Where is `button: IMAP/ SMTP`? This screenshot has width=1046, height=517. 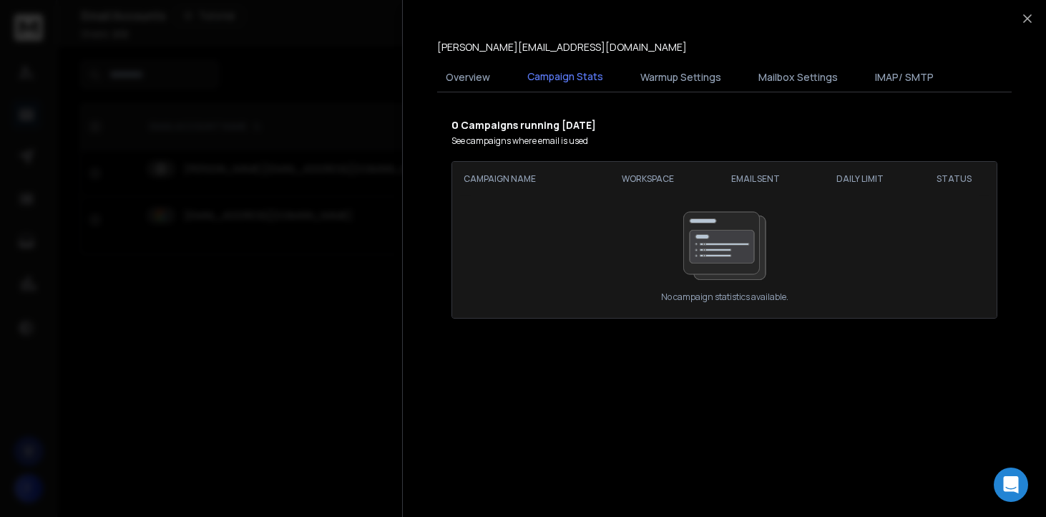 button: IMAP/ SMTP is located at coordinates (904, 77).